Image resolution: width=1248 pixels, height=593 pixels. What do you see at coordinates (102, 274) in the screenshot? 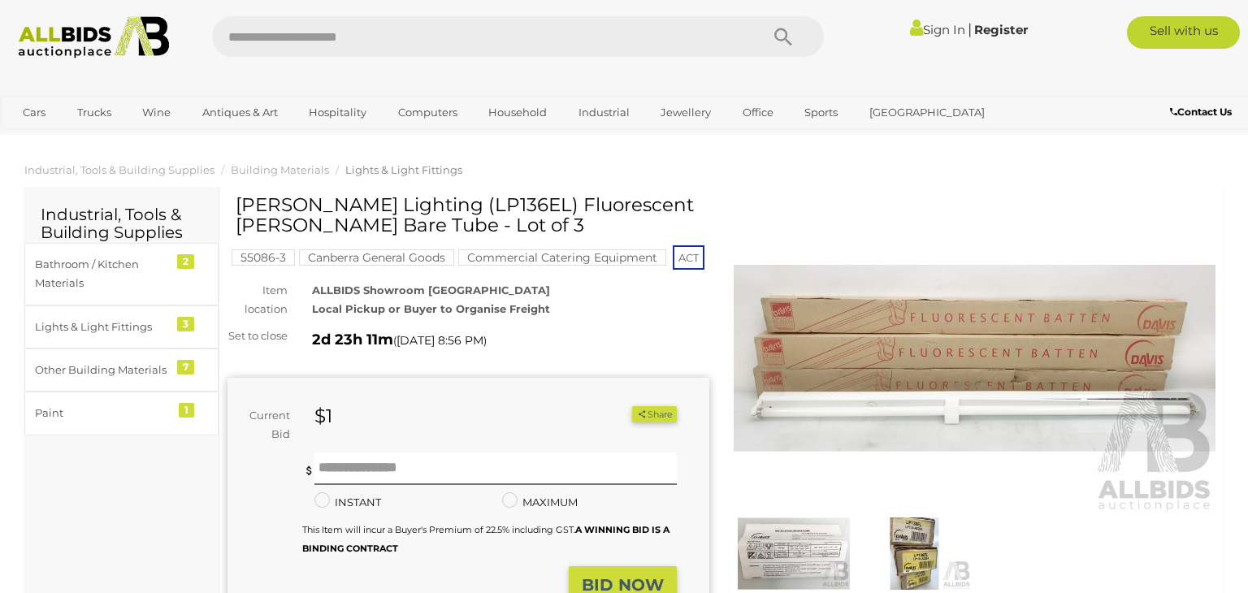
I see `div: Bathroom / Kitchen Materials` at bounding box center [102, 274].